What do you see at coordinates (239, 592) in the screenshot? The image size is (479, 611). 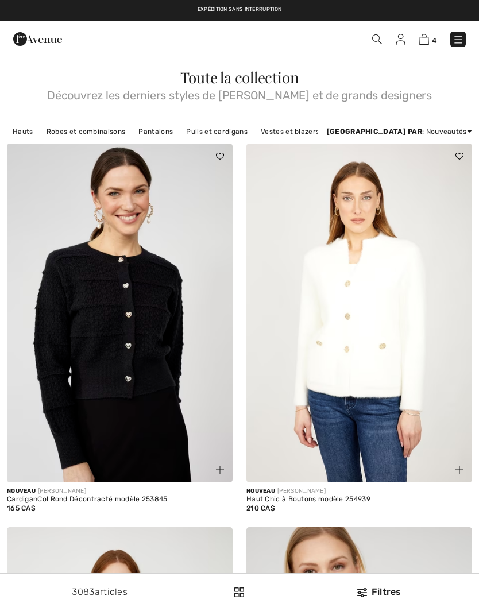 I see `img: Filtres` at bounding box center [239, 592].